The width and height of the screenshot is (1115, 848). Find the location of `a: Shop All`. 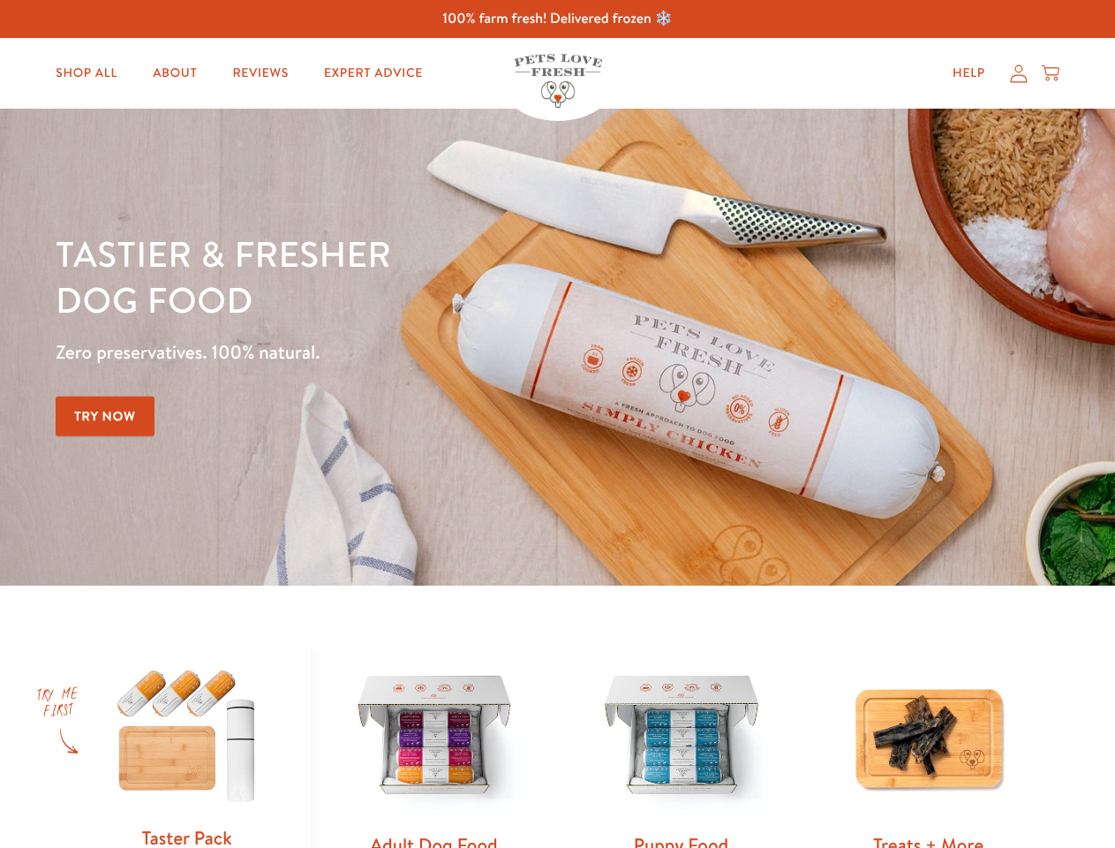

a: Shop All is located at coordinates (87, 73).